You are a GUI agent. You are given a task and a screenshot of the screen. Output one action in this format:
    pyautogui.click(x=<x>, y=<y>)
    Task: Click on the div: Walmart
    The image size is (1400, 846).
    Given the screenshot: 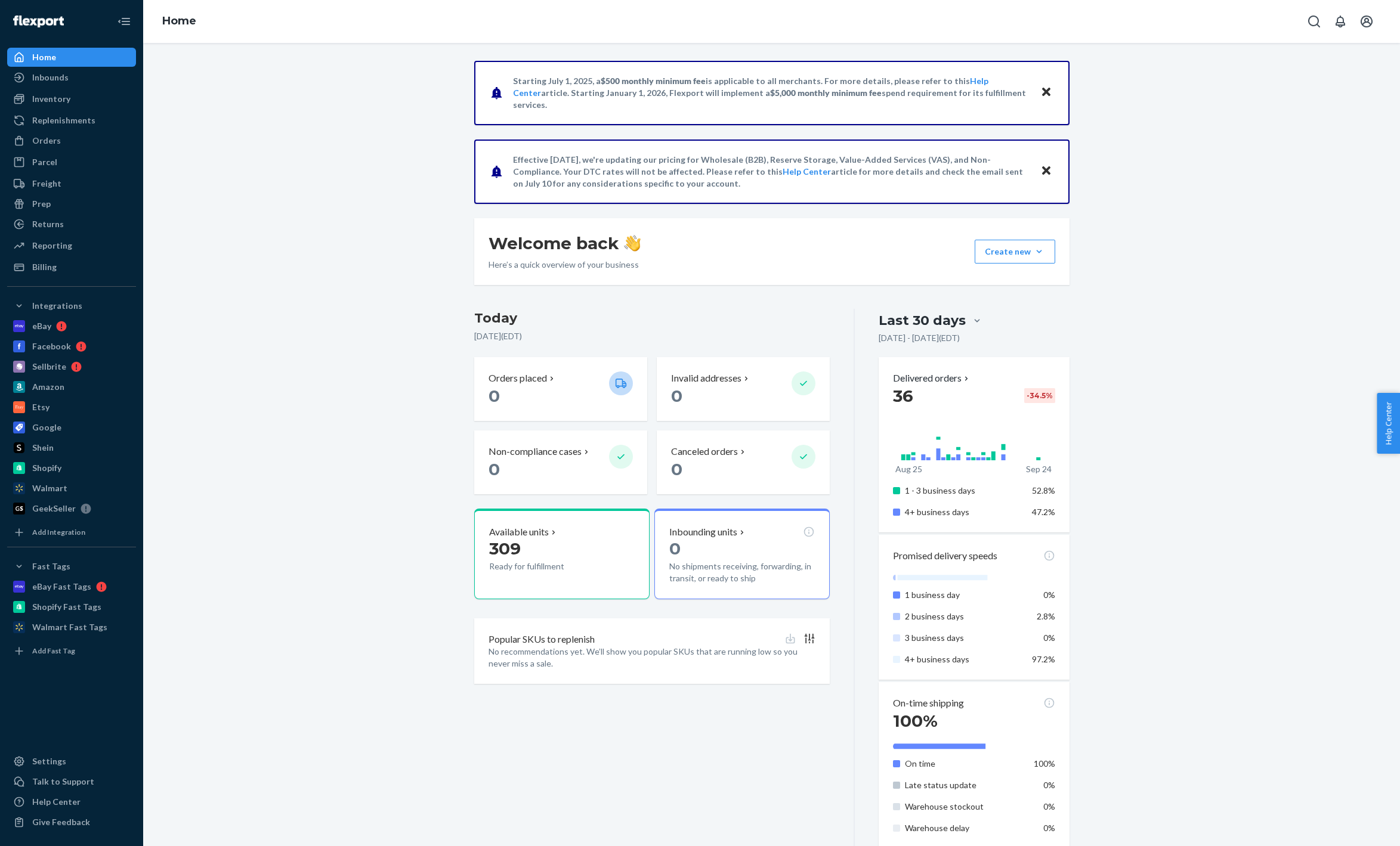 What is the action you would take?
    pyautogui.click(x=49, y=489)
    